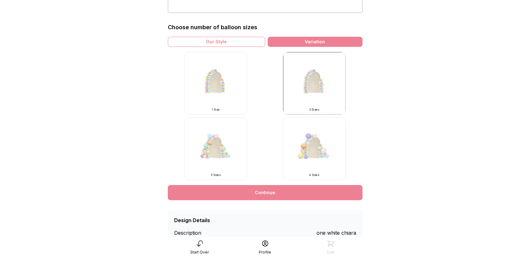  I want to click on div: 2 Sizes, so click(314, 110).